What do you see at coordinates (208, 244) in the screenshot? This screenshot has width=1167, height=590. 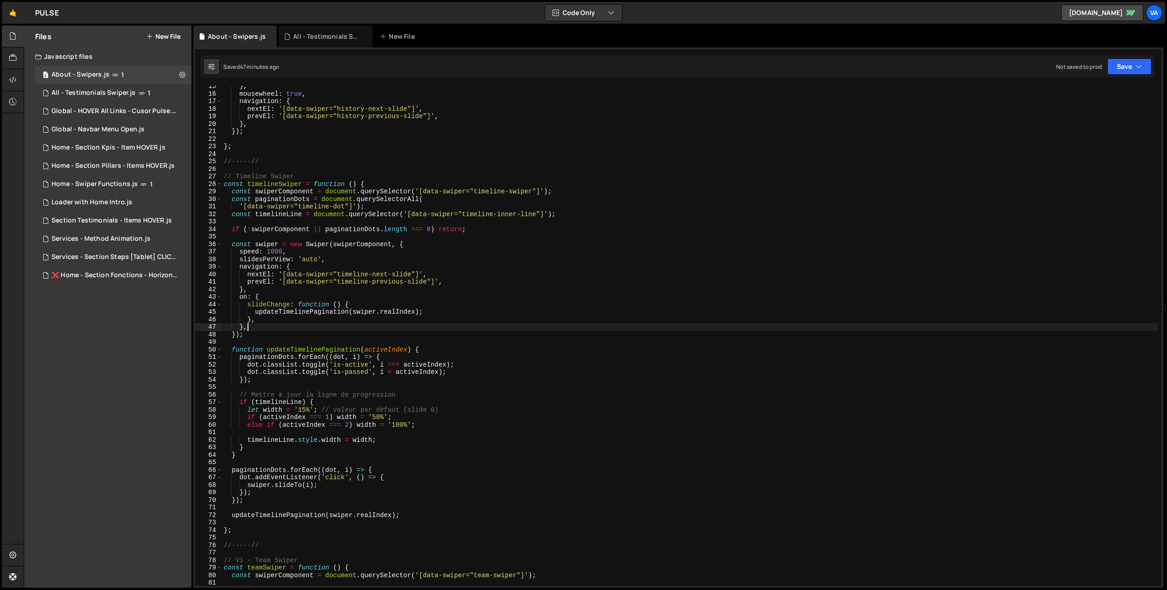 I see `div: 36` at bounding box center [208, 244].